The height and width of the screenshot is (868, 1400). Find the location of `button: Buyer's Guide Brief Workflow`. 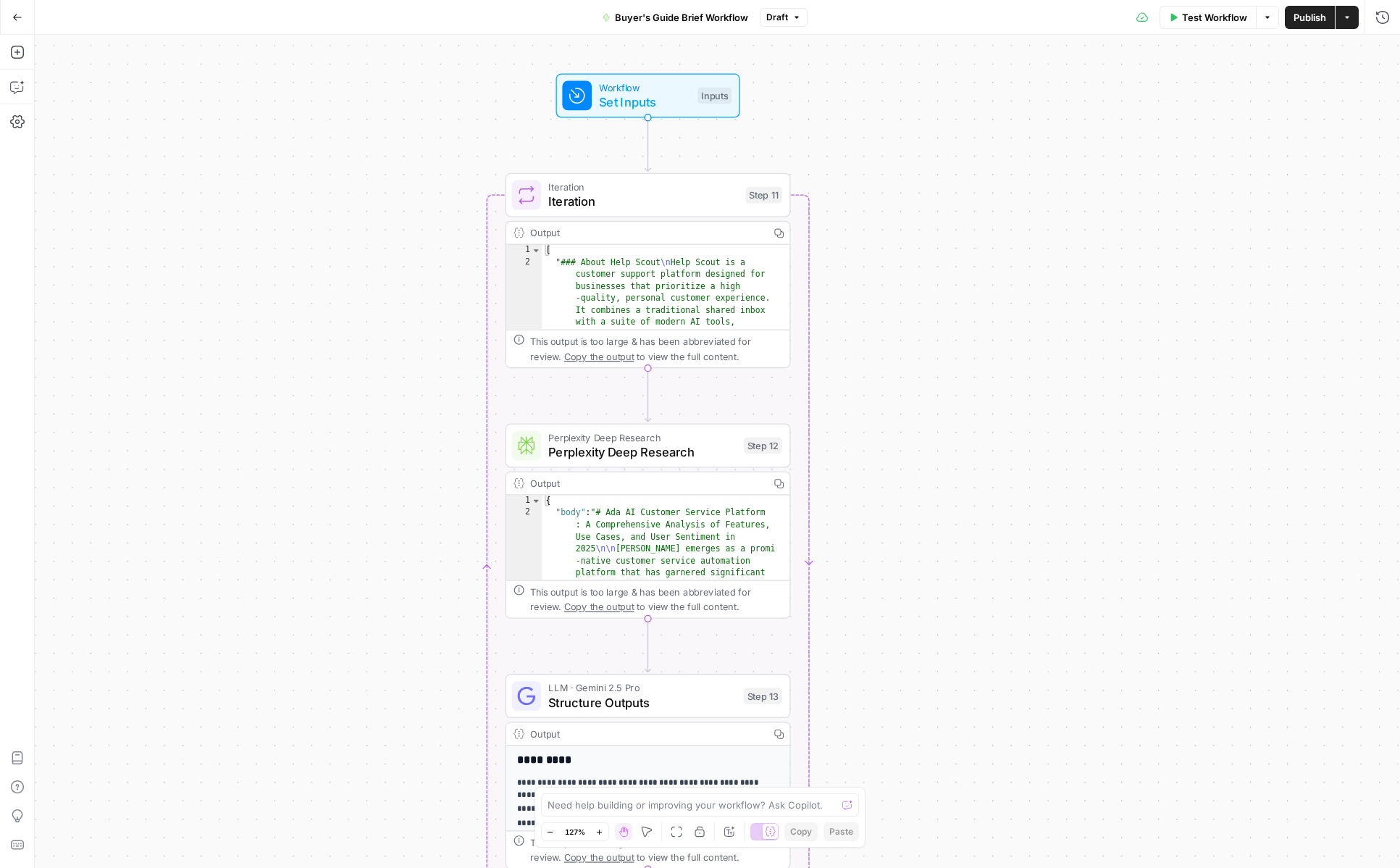

button: Buyer's Guide Brief Workflow is located at coordinates (675, 17).